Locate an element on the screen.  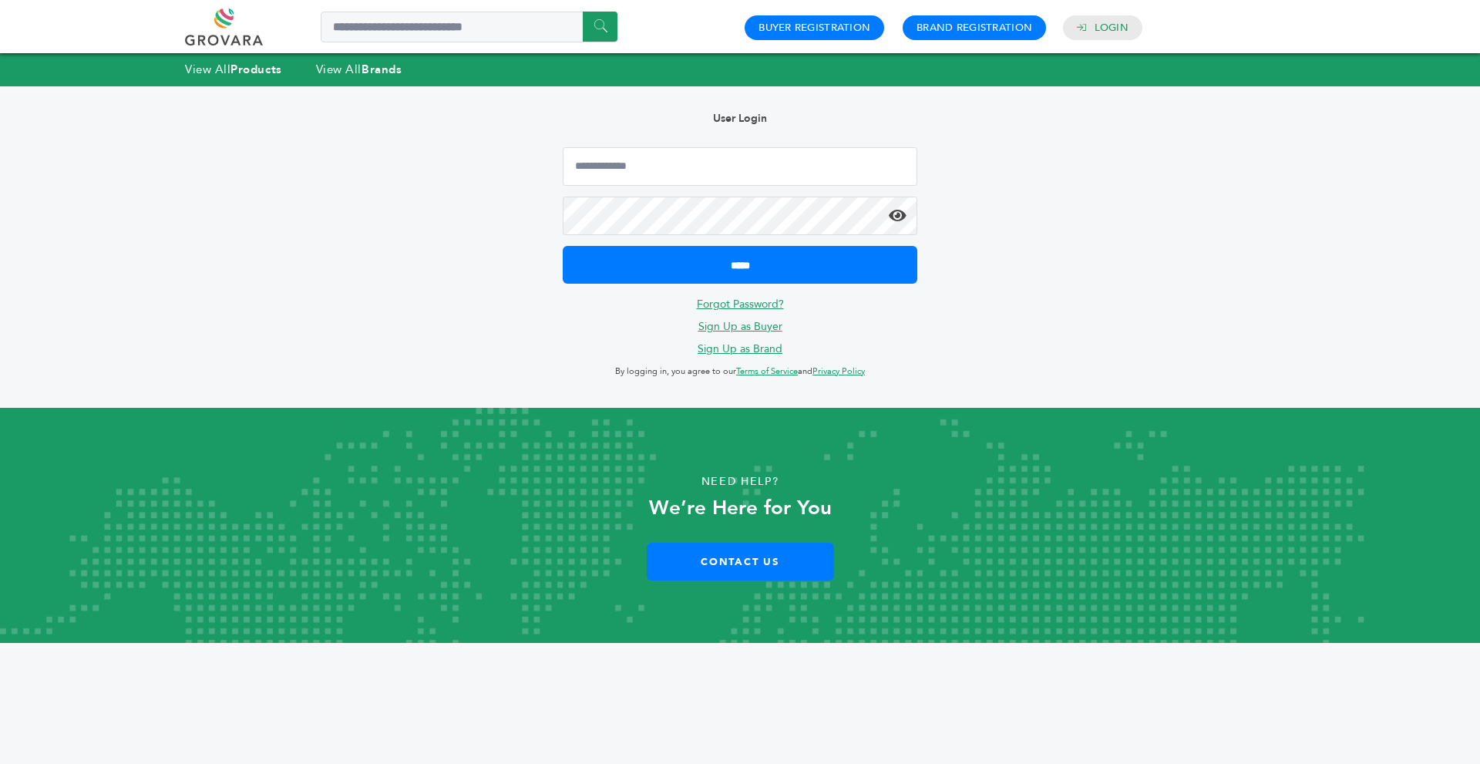
a: Buyer Registration is located at coordinates (814, 28).